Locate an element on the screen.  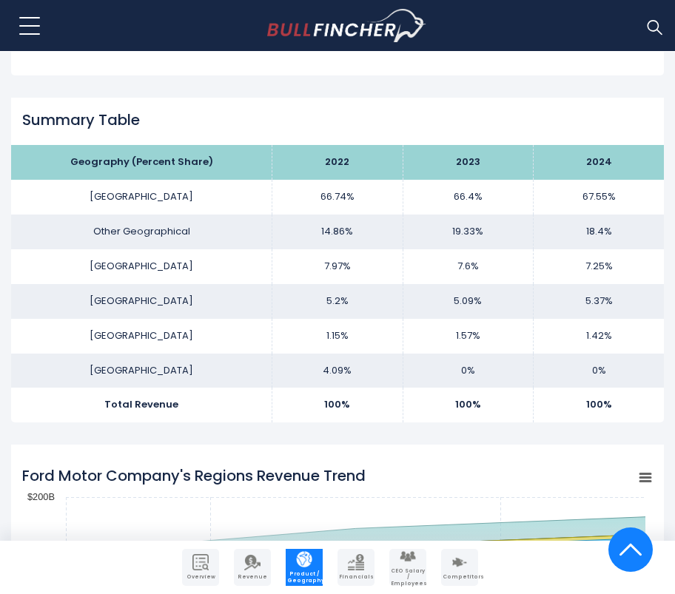
th: 2022 is located at coordinates (337, 162).